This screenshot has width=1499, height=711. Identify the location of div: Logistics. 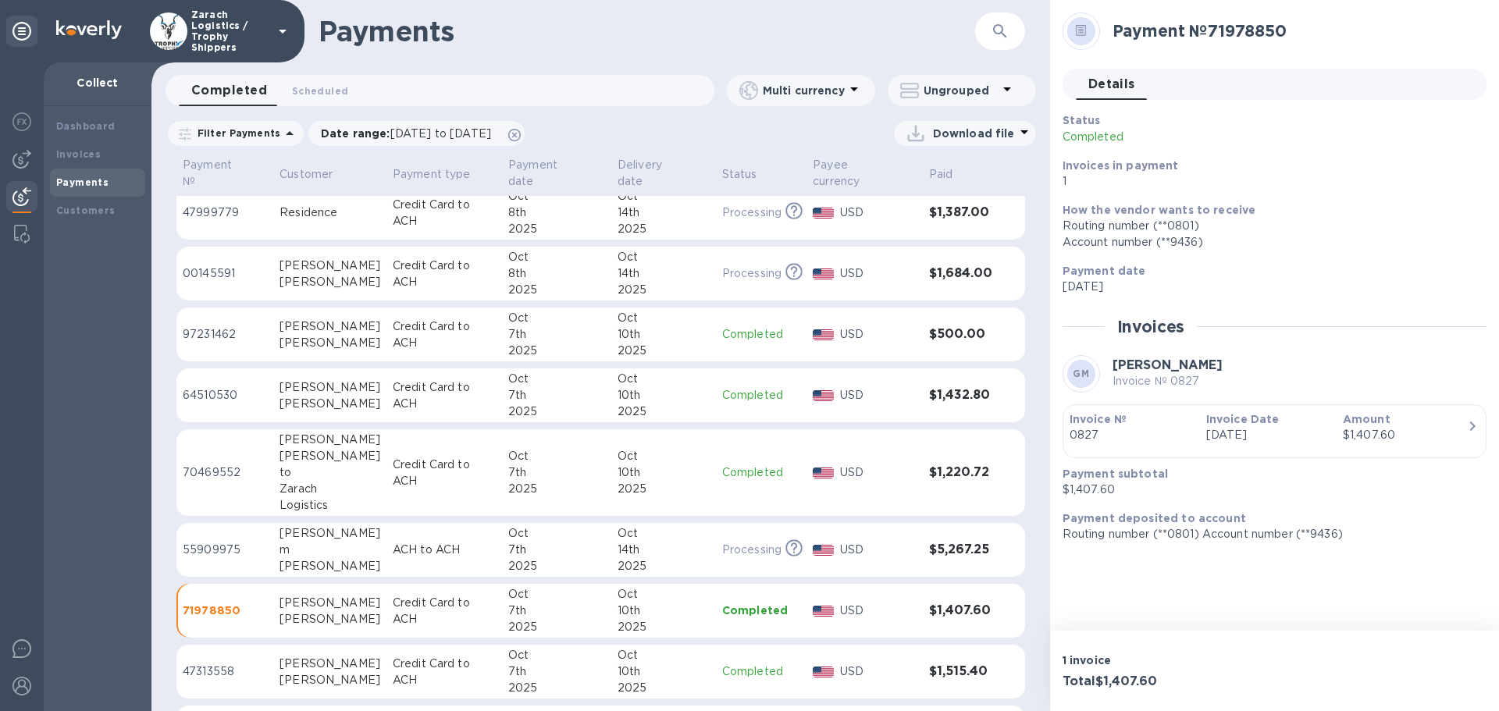
(329, 505).